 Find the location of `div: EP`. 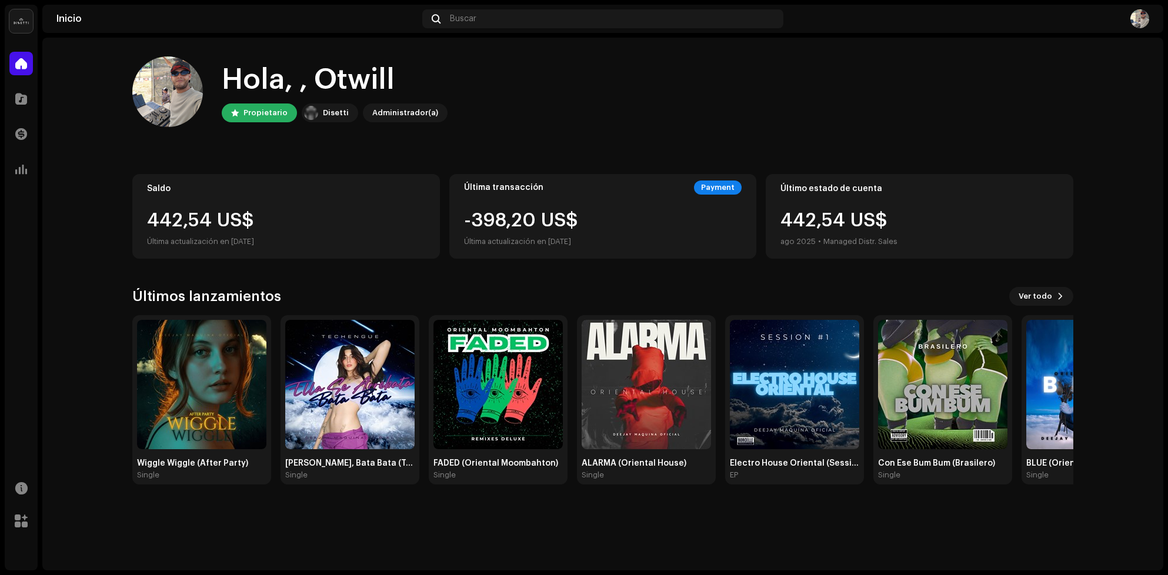

div: EP is located at coordinates (734, 475).